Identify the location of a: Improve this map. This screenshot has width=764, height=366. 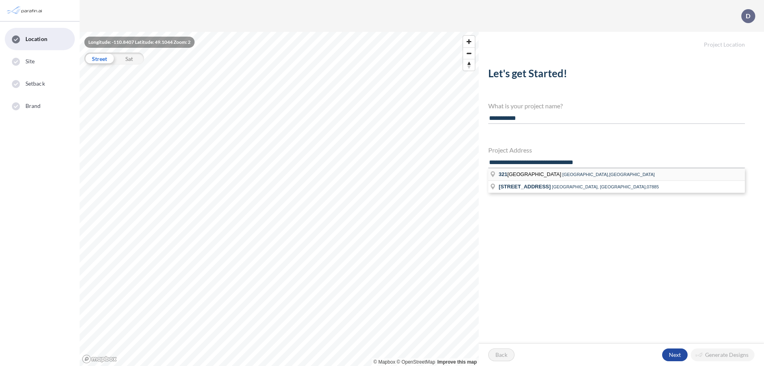
(457, 362).